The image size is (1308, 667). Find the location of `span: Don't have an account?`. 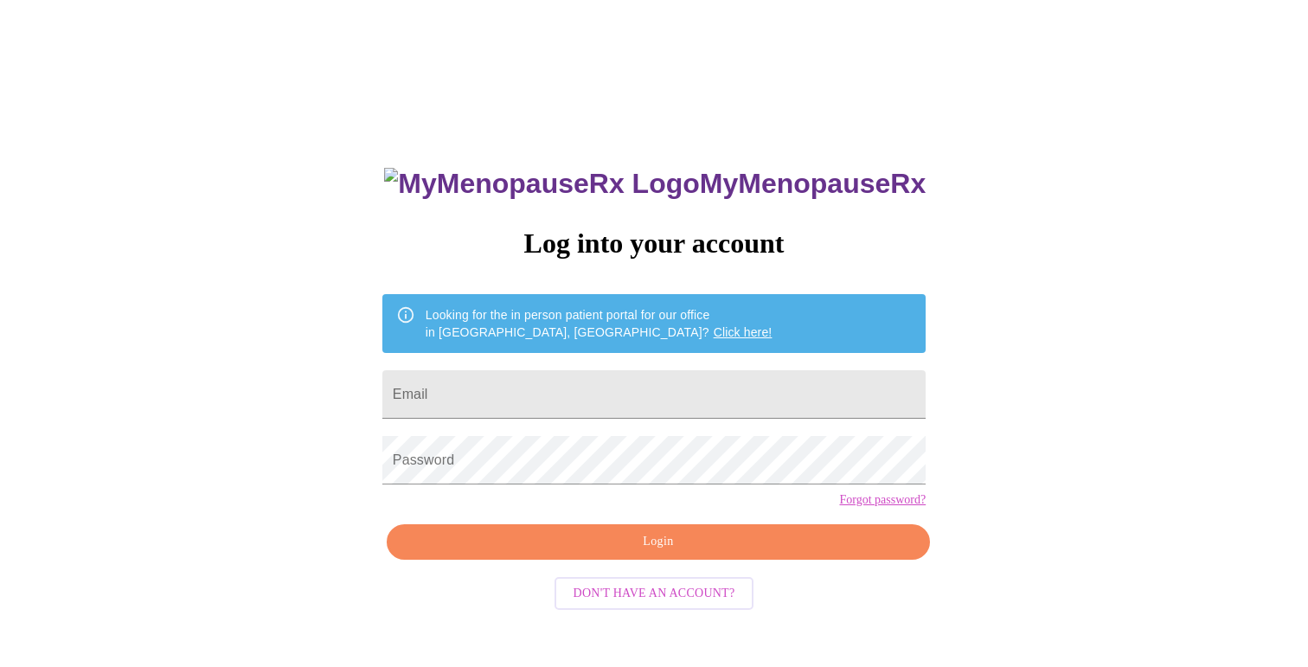

span: Don't have an account? is located at coordinates (654, 594).